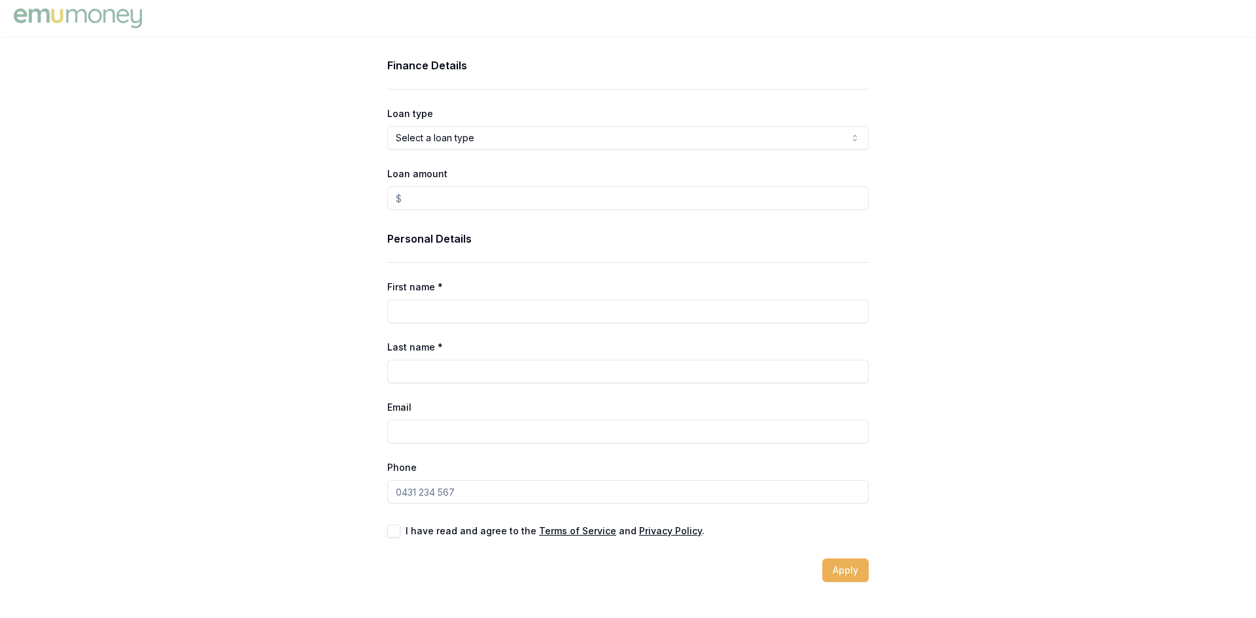 This screenshot has height=618, width=1256. I want to click on label: Last name *, so click(415, 347).